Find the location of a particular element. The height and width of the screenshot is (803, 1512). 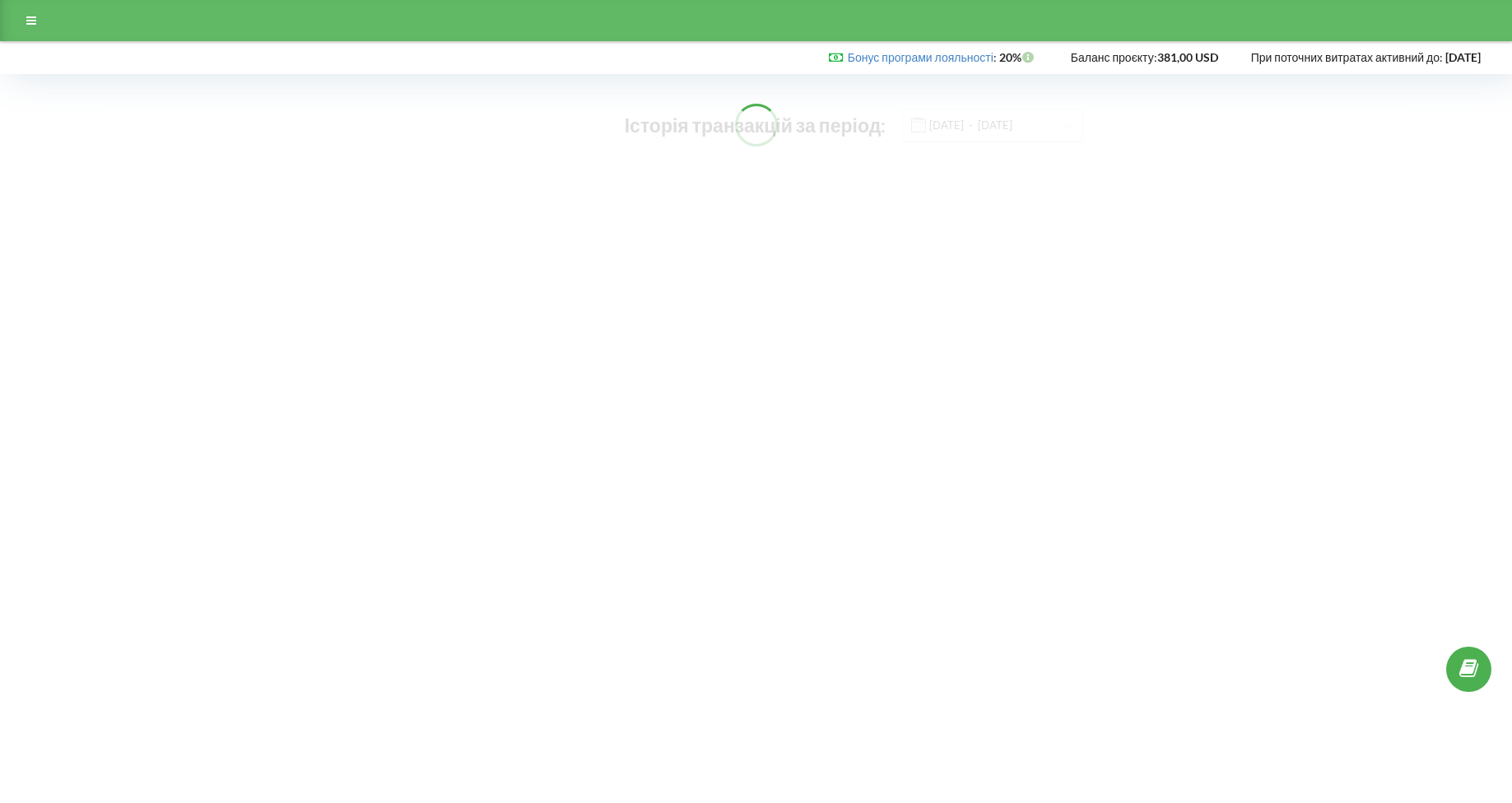

a: Бонус програми лояльності is located at coordinates (920, 57).